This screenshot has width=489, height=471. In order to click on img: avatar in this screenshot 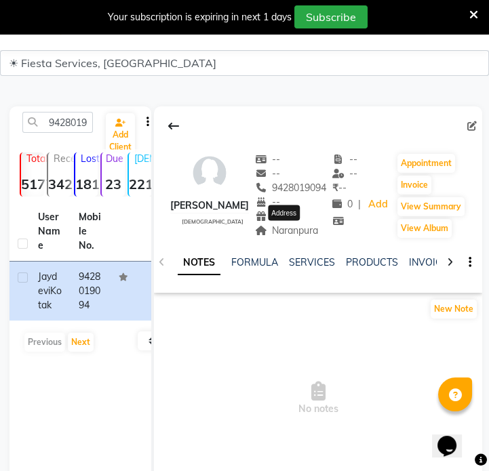, I will do `click(209, 173)`.